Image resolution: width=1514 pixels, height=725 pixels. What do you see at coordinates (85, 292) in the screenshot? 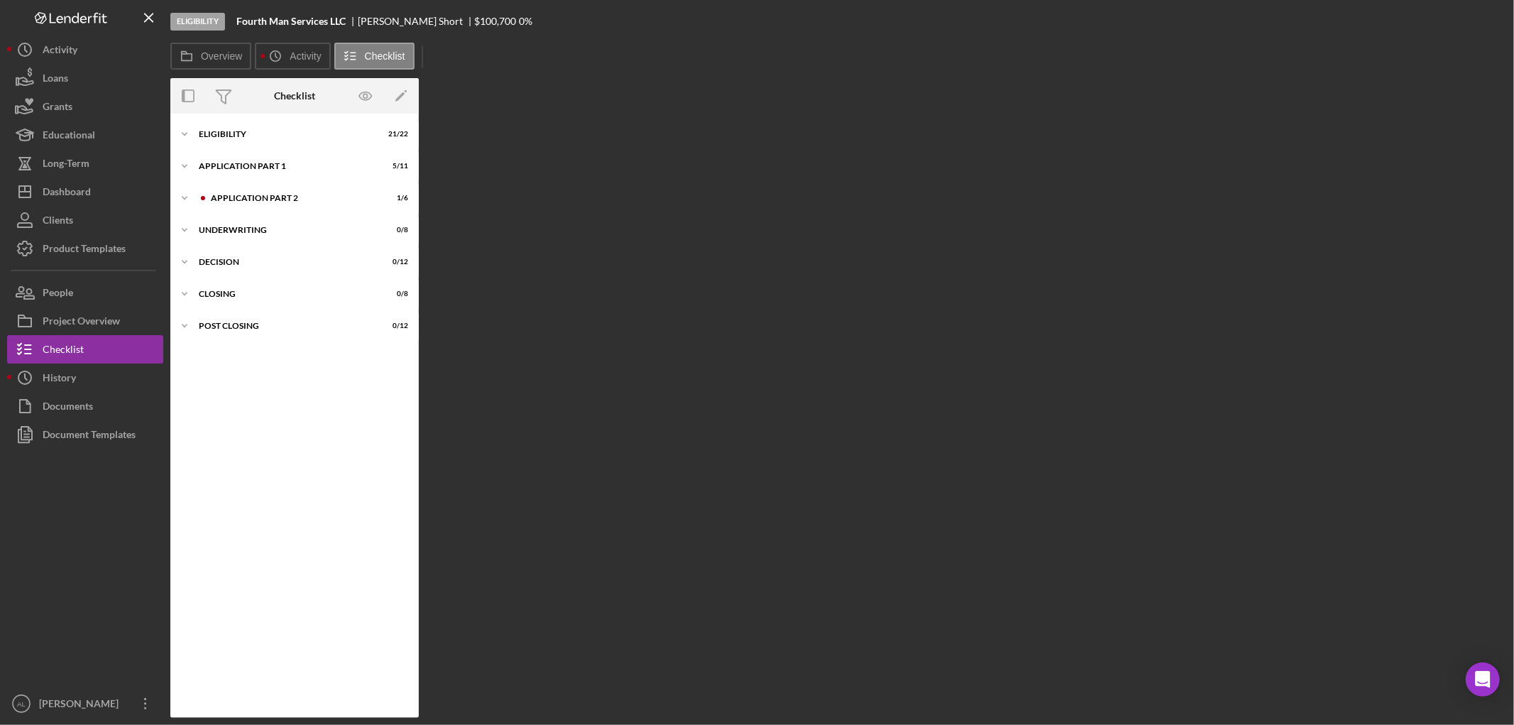
I see `a: People` at bounding box center [85, 292].